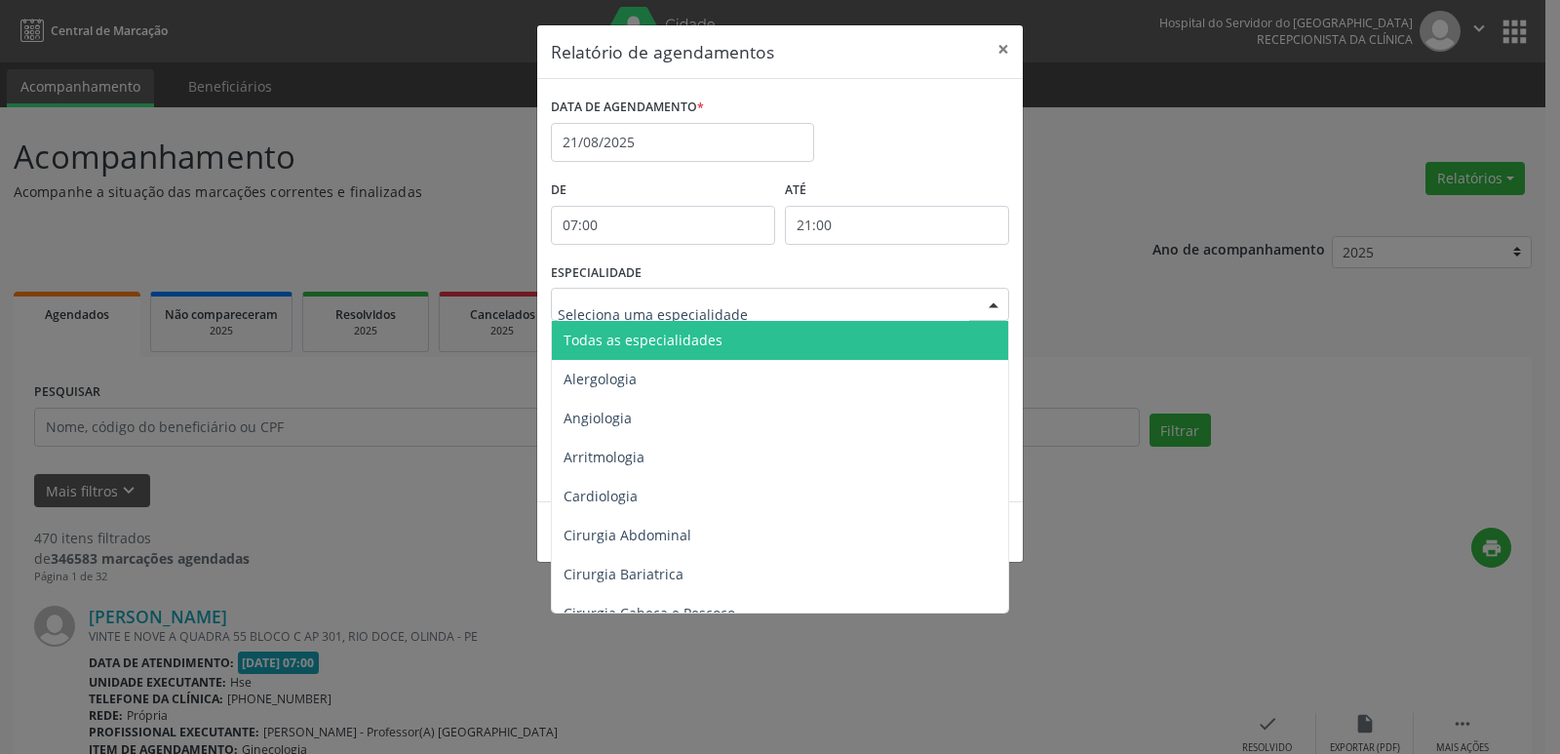 This screenshot has width=1560, height=754. Describe the element at coordinates (642, 339) in the screenshot. I see `span: Todas as especialidades` at that location.